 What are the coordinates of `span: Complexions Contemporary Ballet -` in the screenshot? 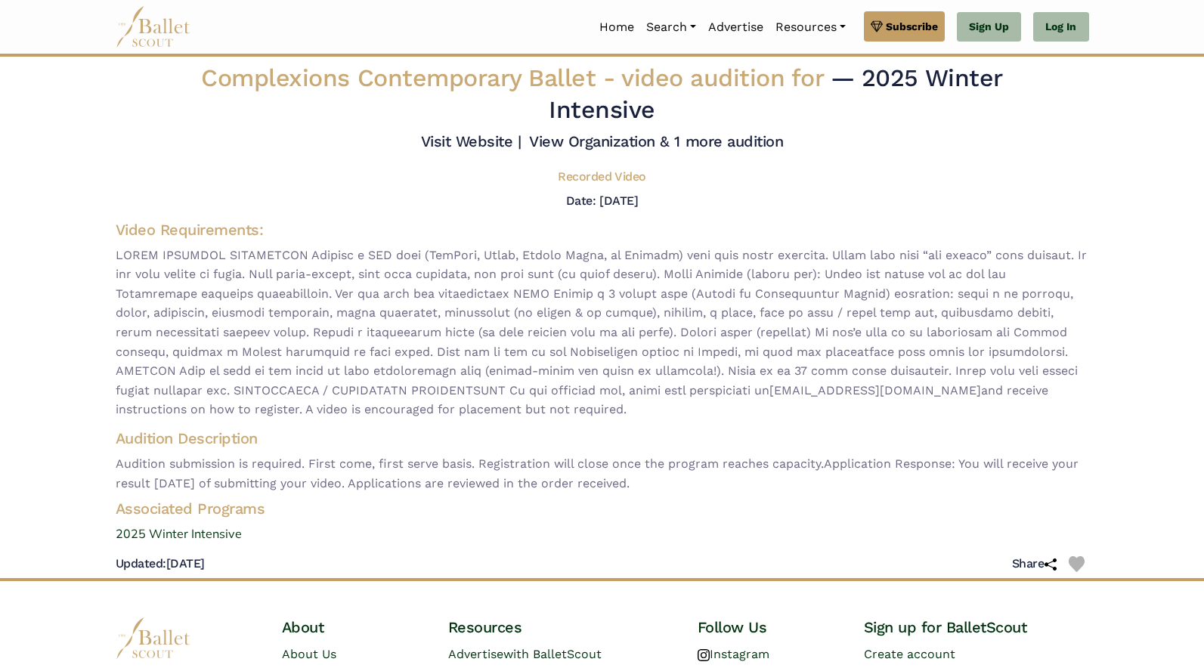 It's located at (515, 78).